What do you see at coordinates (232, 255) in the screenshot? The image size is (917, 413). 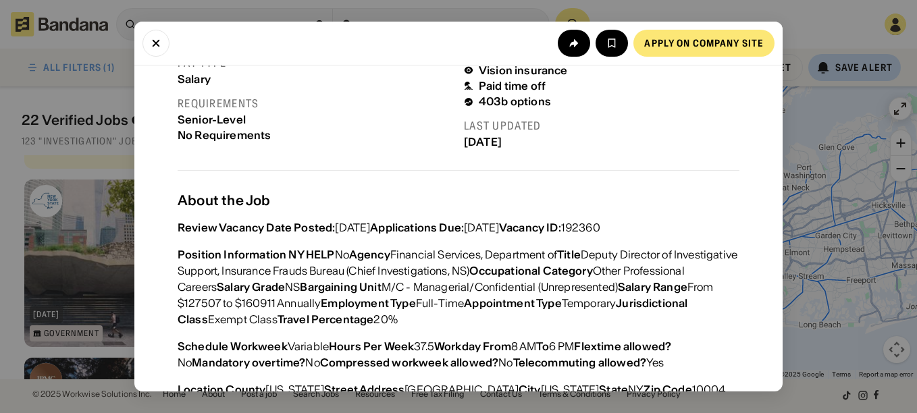 I see `div: Position Information` at bounding box center [232, 255].